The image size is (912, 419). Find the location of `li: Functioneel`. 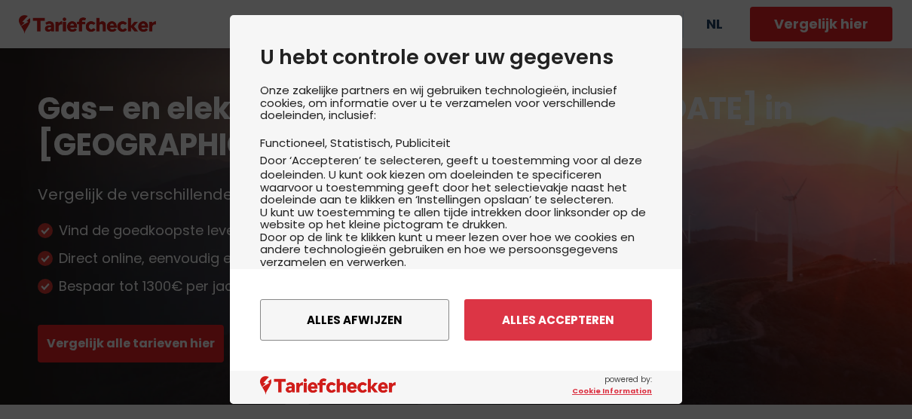

li: Functioneel is located at coordinates (295, 142).